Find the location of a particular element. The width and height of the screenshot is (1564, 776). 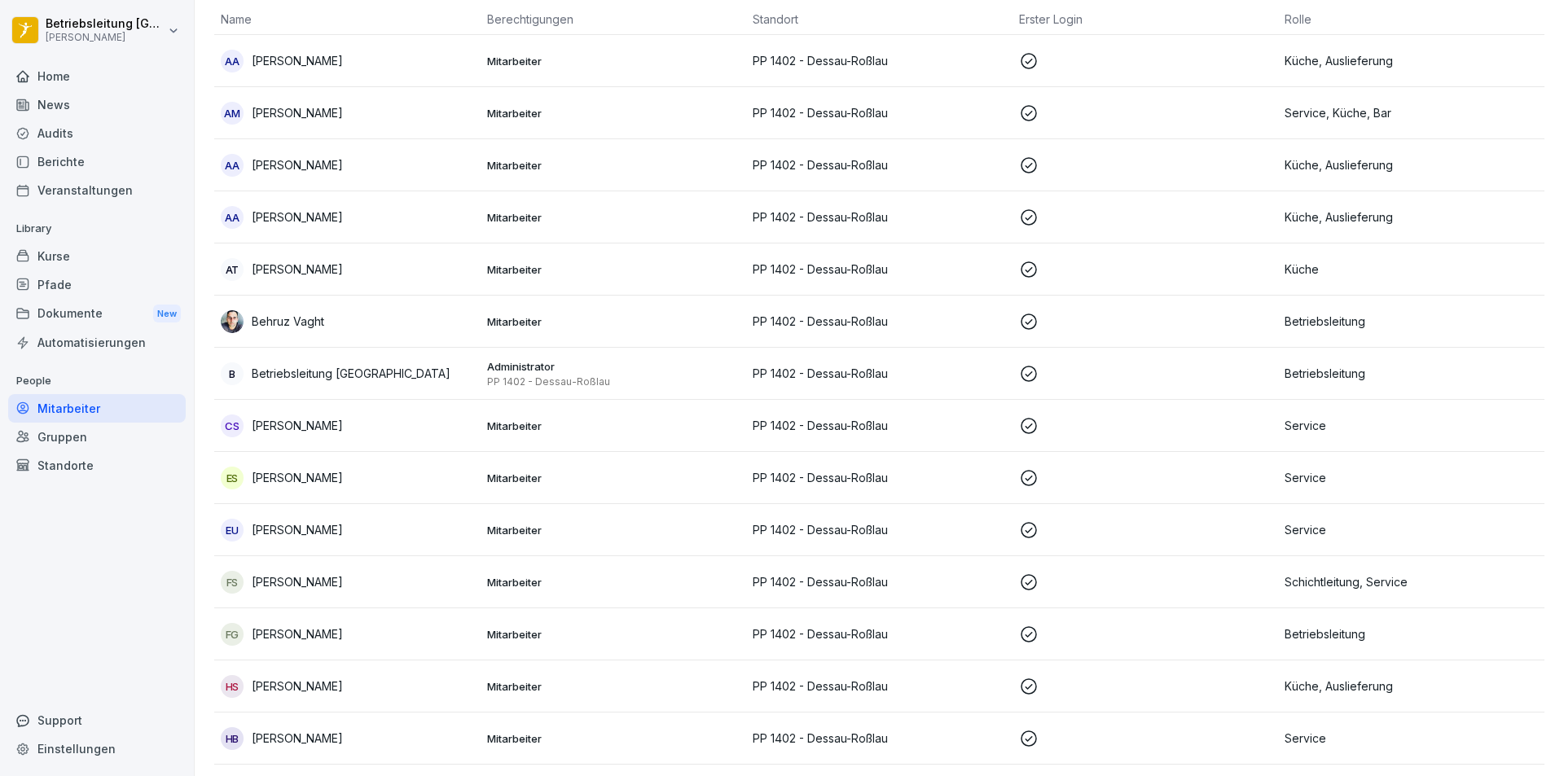

div: HS is located at coordinates (232, 687).